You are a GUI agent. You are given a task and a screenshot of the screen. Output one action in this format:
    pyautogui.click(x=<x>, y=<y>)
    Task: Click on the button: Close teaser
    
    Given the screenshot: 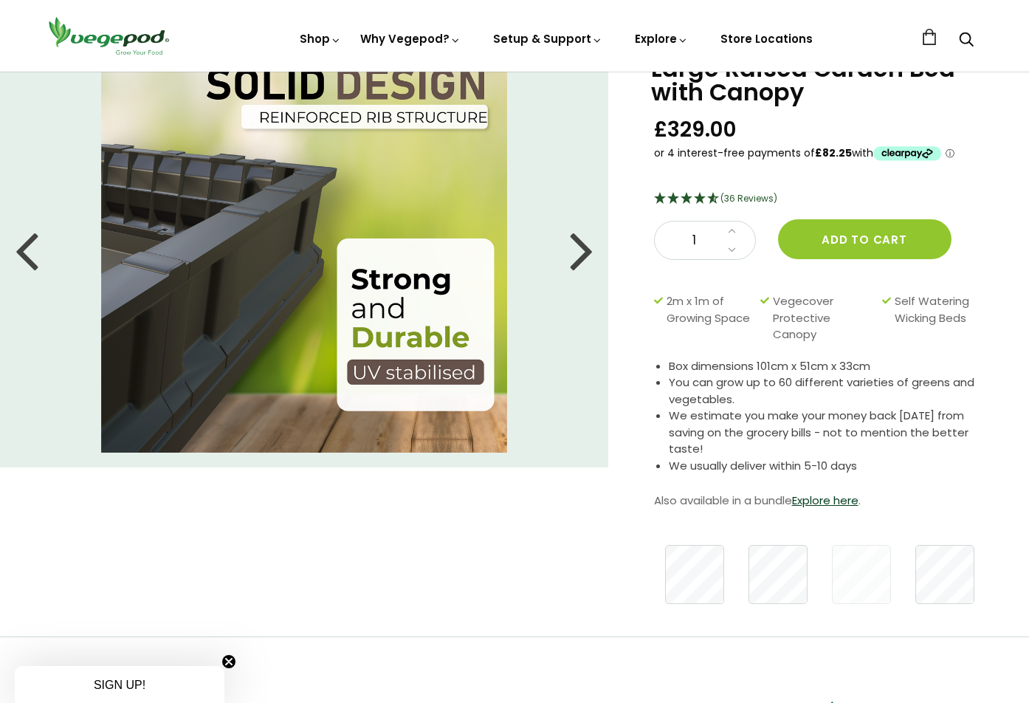 What is the action you would take?
    pyautogui.click(x=229, y=661)
    